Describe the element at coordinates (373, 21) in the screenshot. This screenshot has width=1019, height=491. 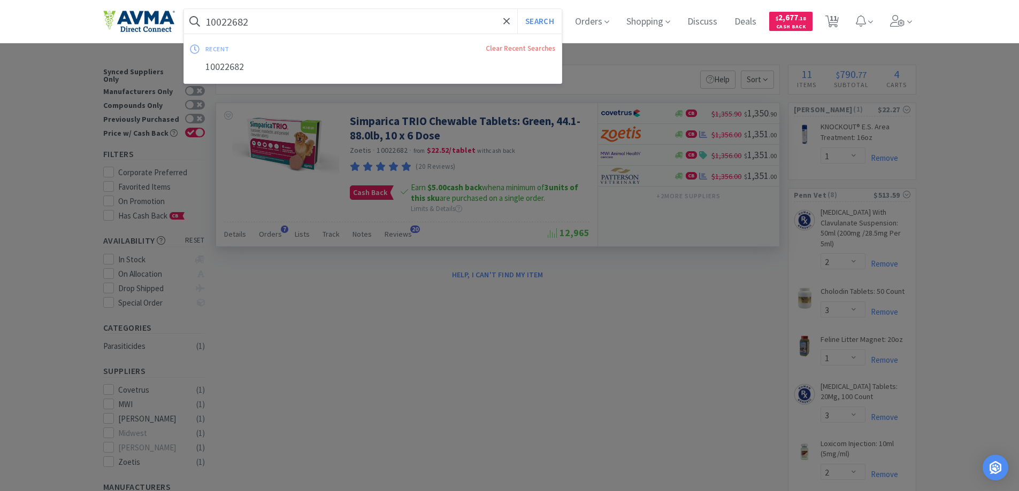
I see `input: Search by item, sku, manufacturer, ingredient, size...` at that location.